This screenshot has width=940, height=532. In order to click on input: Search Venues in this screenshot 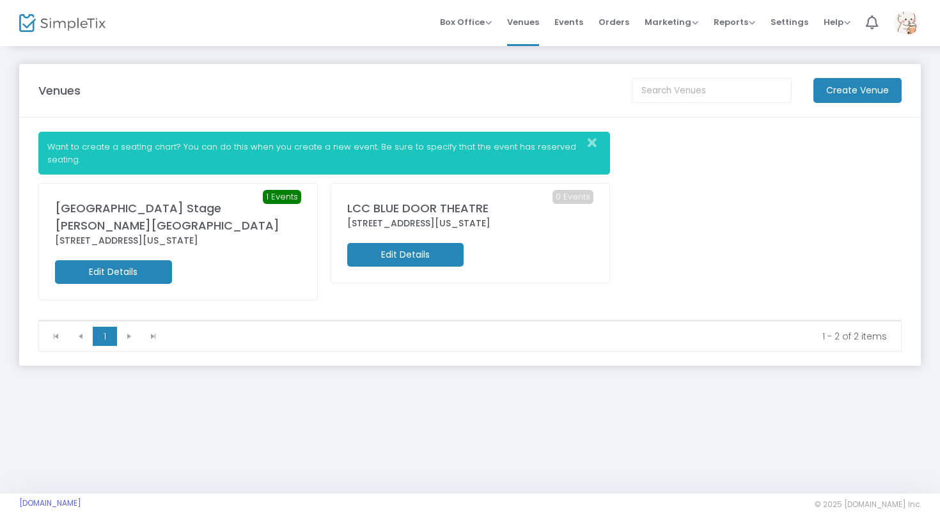, I will do `click(712, 90)`.